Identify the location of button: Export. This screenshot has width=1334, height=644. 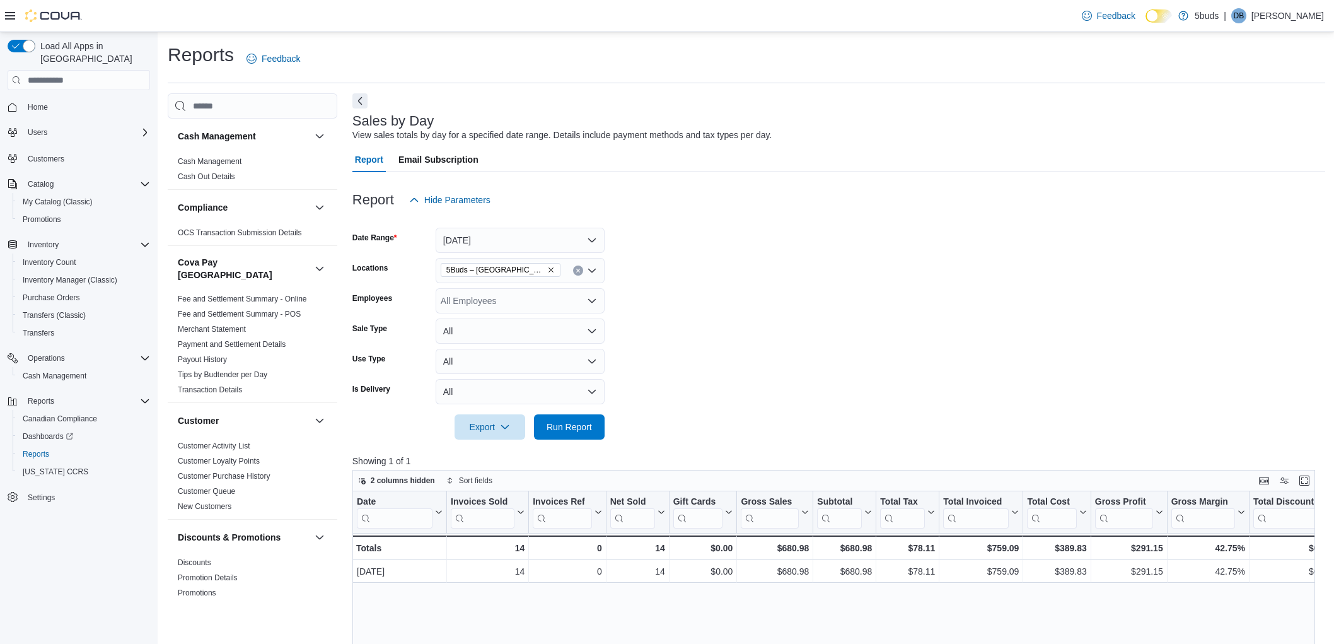
(490, 427).